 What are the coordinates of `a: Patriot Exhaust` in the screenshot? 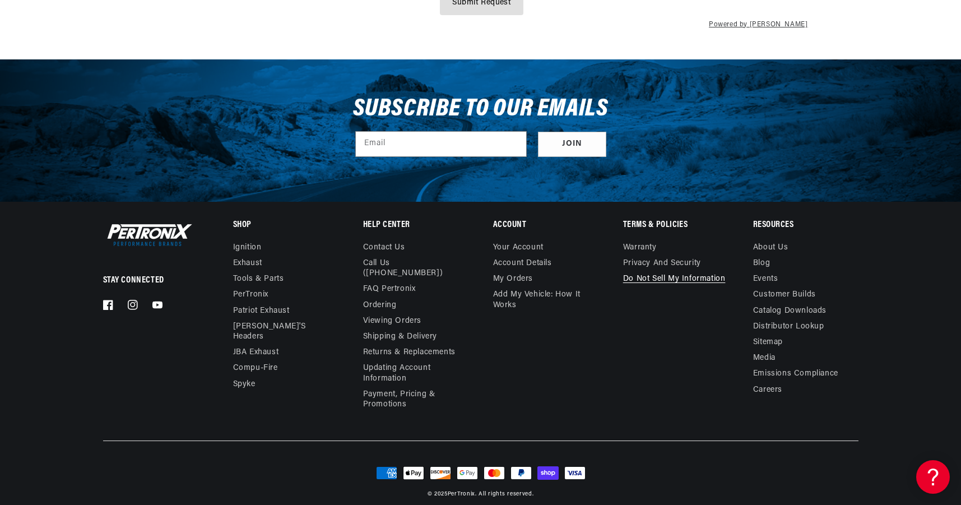 It's located at (261, 311).